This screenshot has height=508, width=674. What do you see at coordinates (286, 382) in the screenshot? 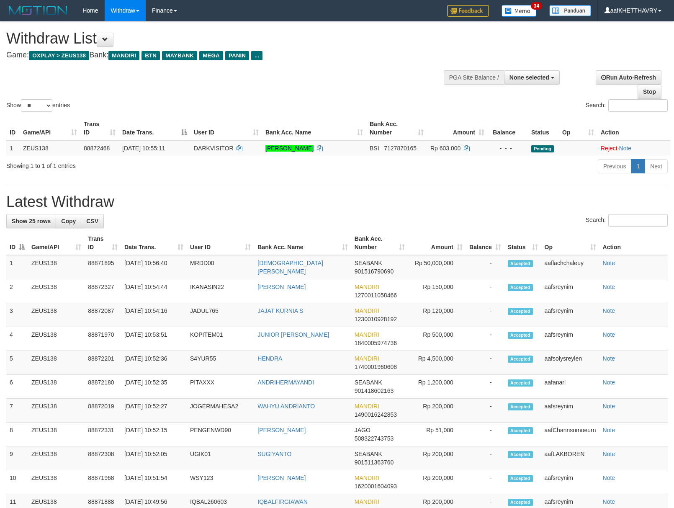
I see `a: ANDRIHERMAYANDI` at bounding box center [286, 382].